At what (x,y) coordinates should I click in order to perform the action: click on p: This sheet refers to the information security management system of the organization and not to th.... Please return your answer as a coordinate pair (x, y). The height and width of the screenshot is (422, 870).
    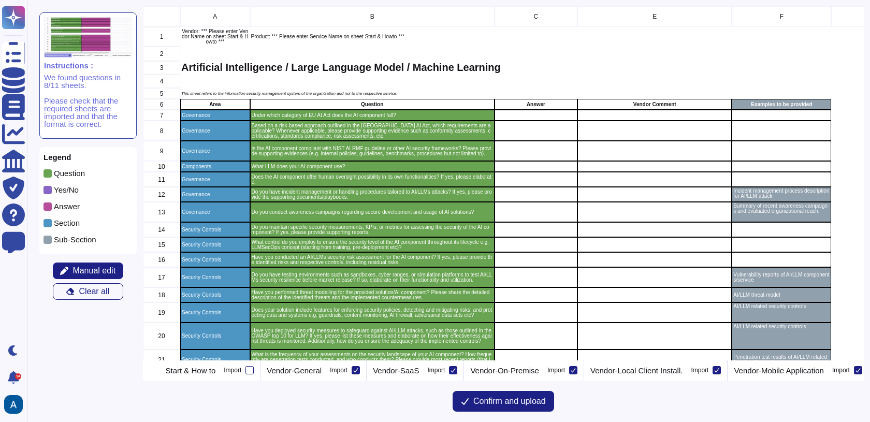
    Looking at the image, I should click on (215, 94).